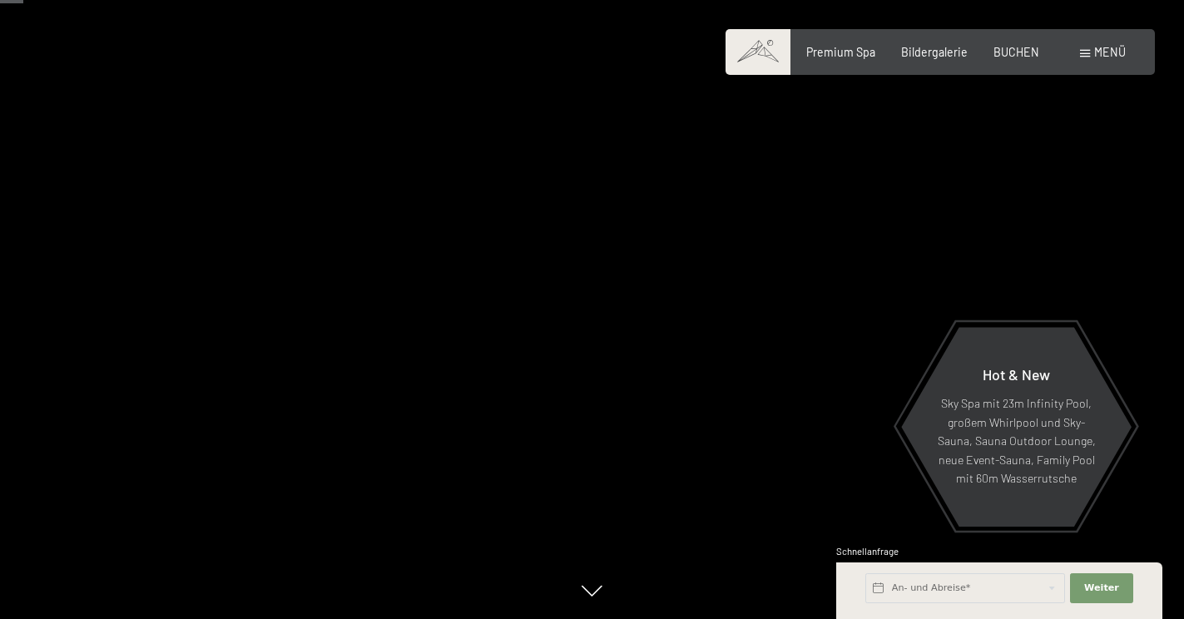 The width and height of the screenshot is (1184, 619). Describe the element at coordinates (934, 52) in the screenshot. I see `a: Bildergalerie` at that location.